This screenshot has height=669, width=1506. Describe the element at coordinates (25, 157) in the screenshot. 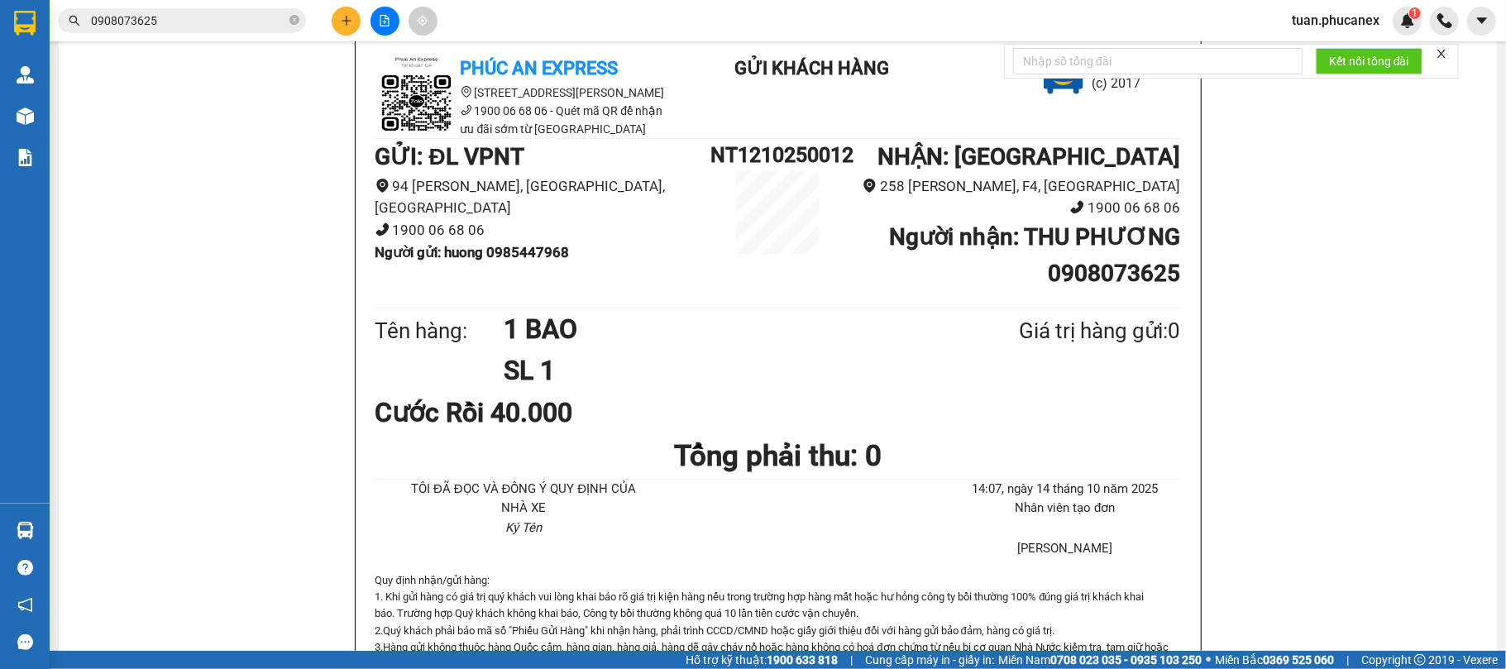

I see `img: solution-icon` at that location.